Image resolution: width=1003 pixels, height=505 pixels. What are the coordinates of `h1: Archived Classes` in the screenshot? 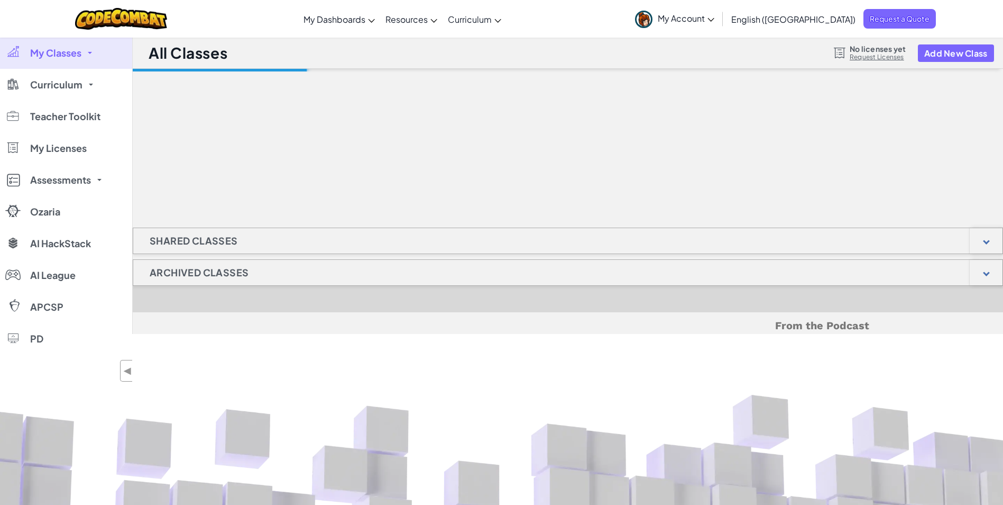 It's located at (199, 272).